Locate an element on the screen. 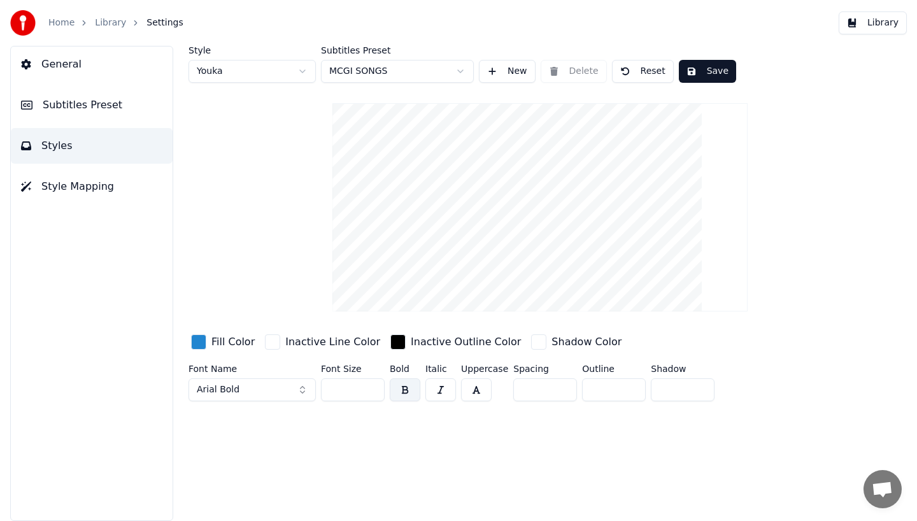 The width and height of the screenshot is (917, 521). div: Inactive Outline Color is located at coordinates (465, 342).